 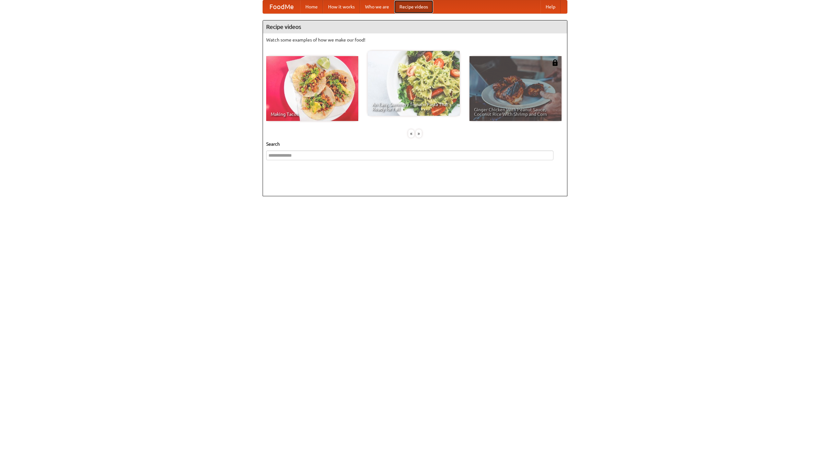 What do you see at coordinates (415, 144) in the screenshot?
I see `h5: Search` at bounding box center [415, 144].